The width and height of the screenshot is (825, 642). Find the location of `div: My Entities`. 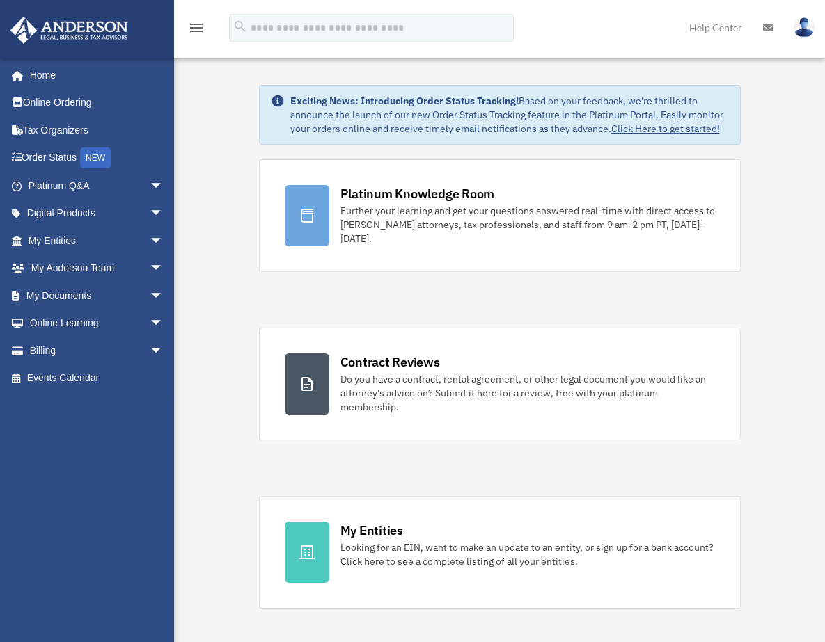

div: My Entities is located at coordinates (372, 530).